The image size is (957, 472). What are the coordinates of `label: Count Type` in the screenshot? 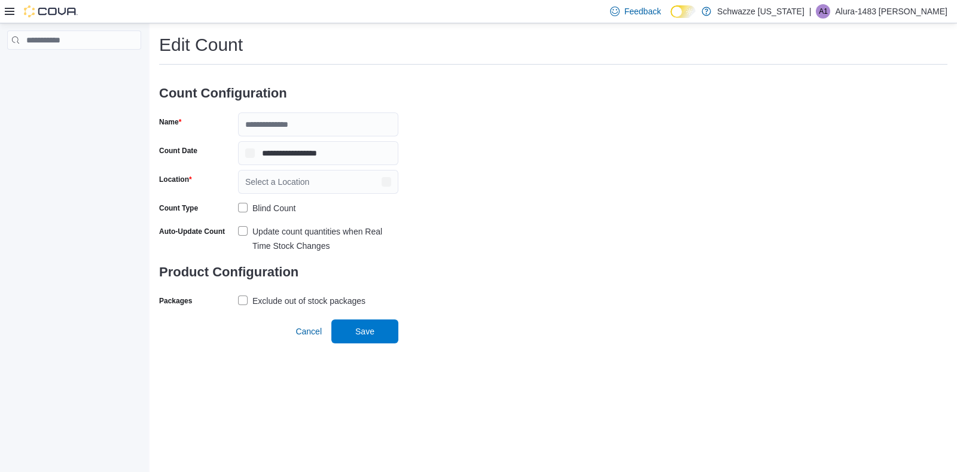 It's located at (178, 208).